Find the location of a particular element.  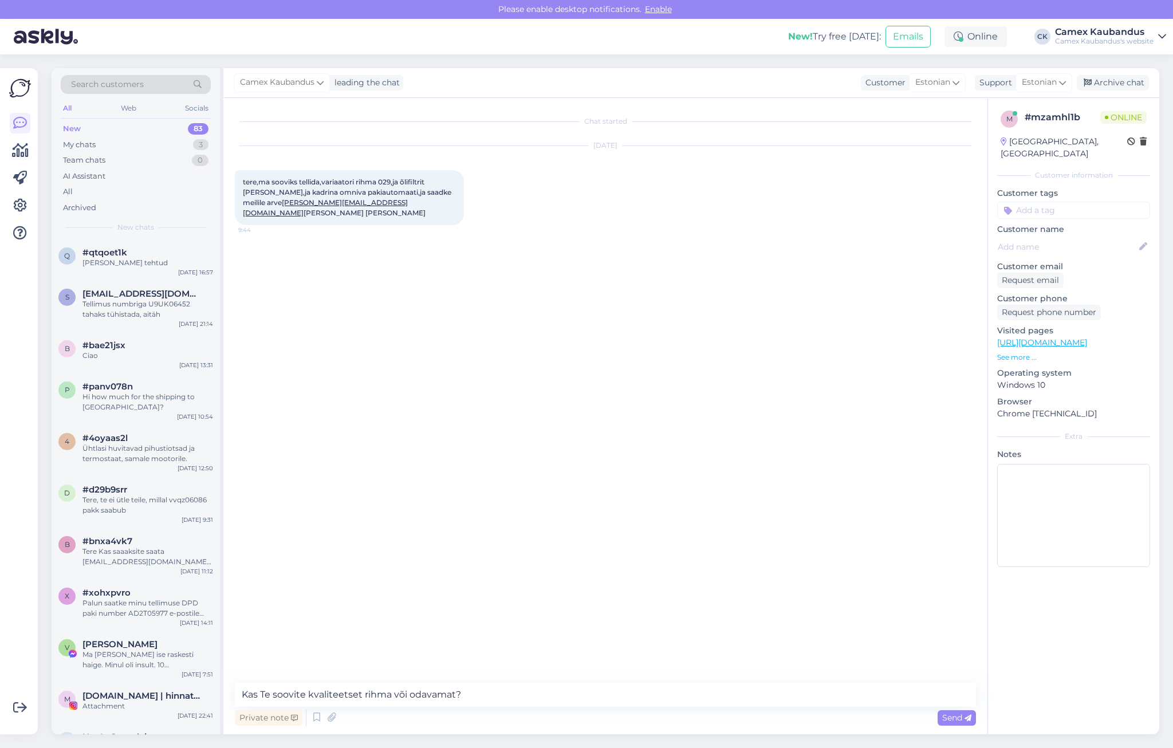

div: Camex Kaubandus is located at coordinates (1104, 32).